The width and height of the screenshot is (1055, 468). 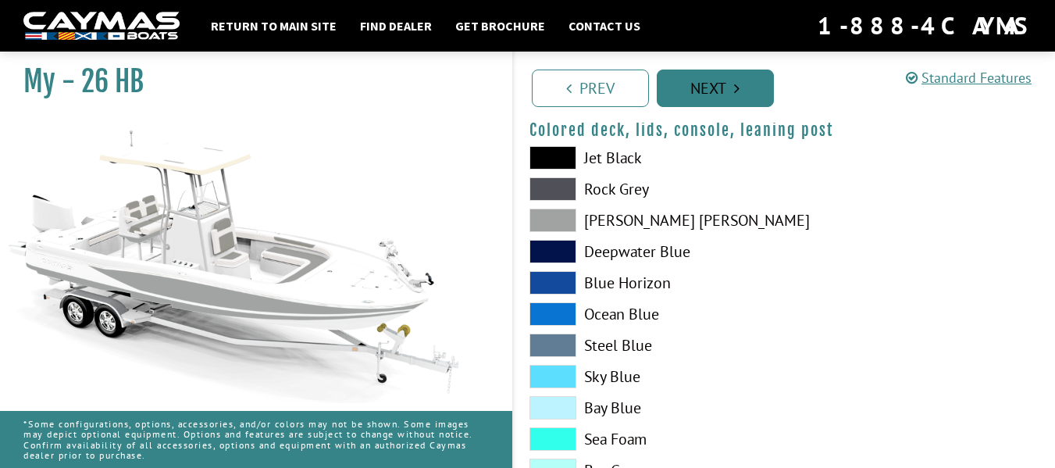 What do you see at coordinates (649, 314) in the screenshot?
I see `label: Ocean Blue` at bounding box center [649, 314].